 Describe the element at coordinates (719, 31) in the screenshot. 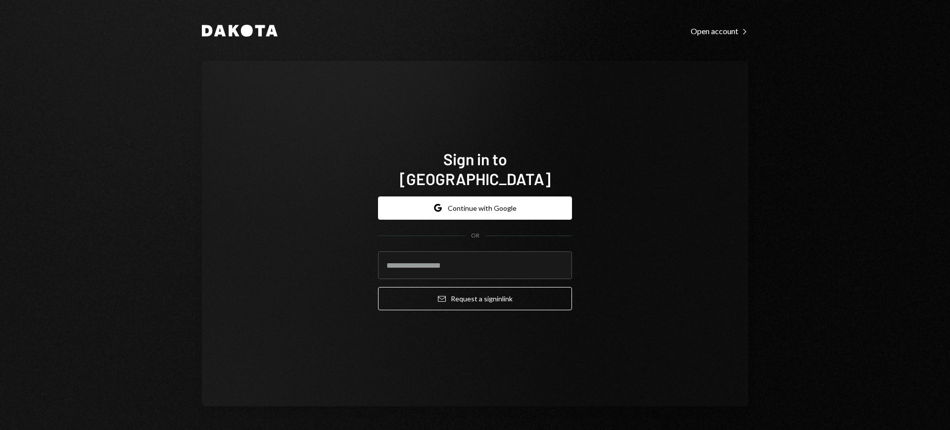

I see `div: Open account` at that location.